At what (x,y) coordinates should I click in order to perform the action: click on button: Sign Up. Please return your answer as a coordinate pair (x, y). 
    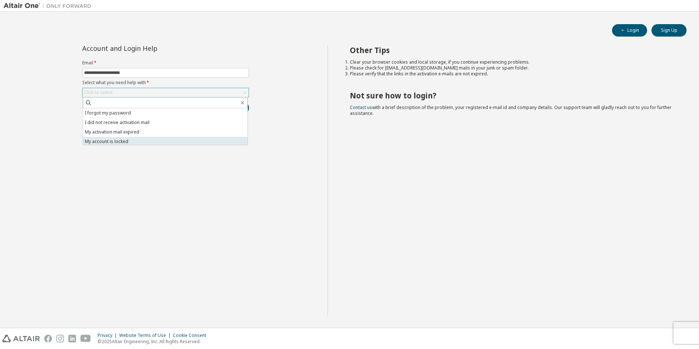
    Looking at the image, I should click on (669, 30).